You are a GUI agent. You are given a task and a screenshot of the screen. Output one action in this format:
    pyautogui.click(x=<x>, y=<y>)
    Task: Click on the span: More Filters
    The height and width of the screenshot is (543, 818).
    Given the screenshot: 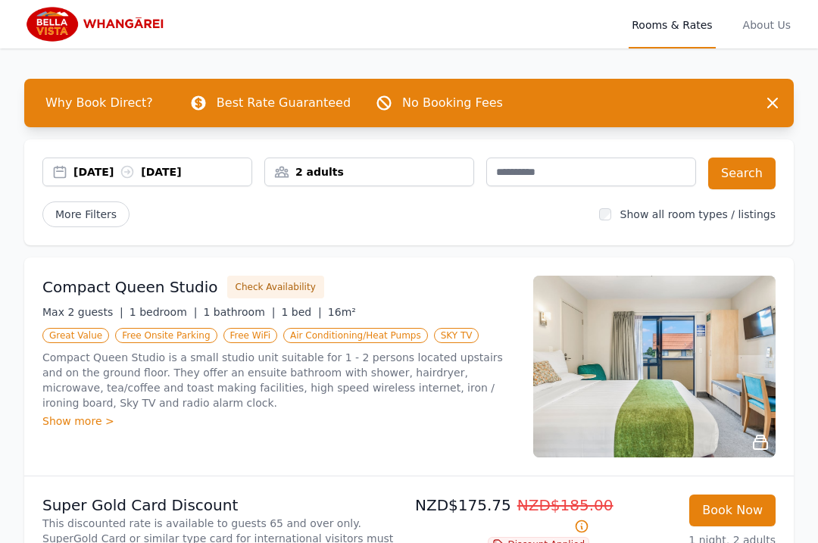 What is the action you would take?
    pyautogui.click(x=86, y=214)
    